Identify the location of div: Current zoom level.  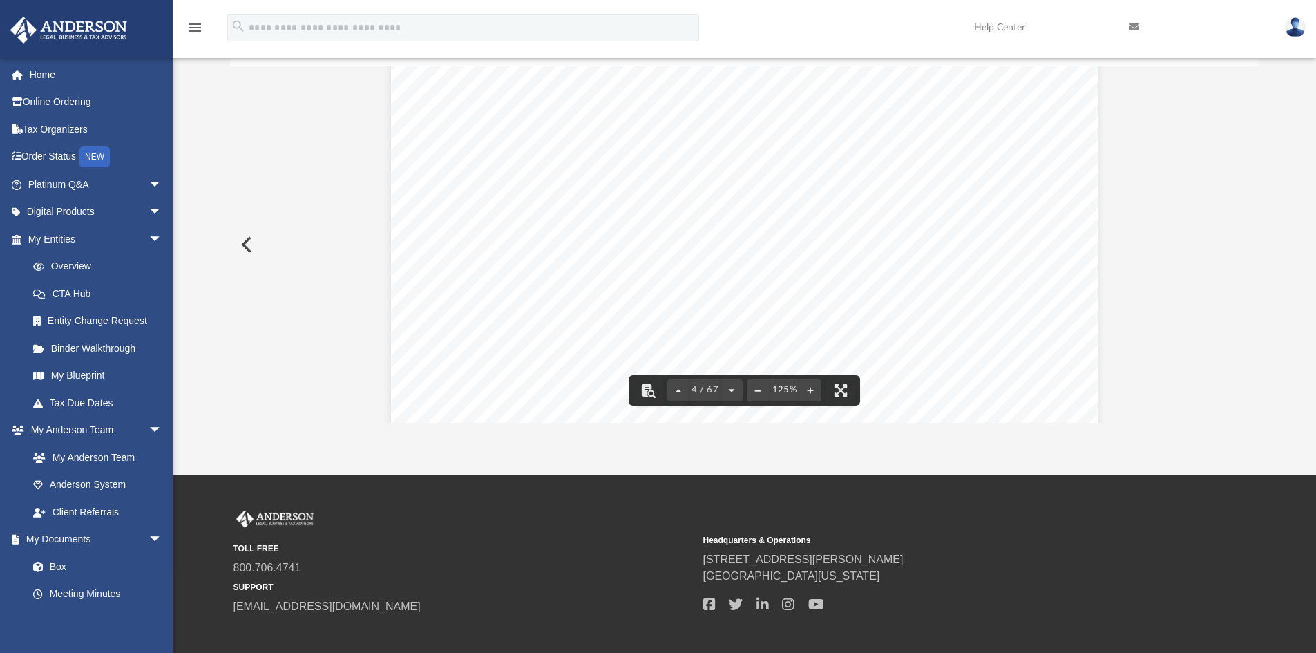
(784, 390).